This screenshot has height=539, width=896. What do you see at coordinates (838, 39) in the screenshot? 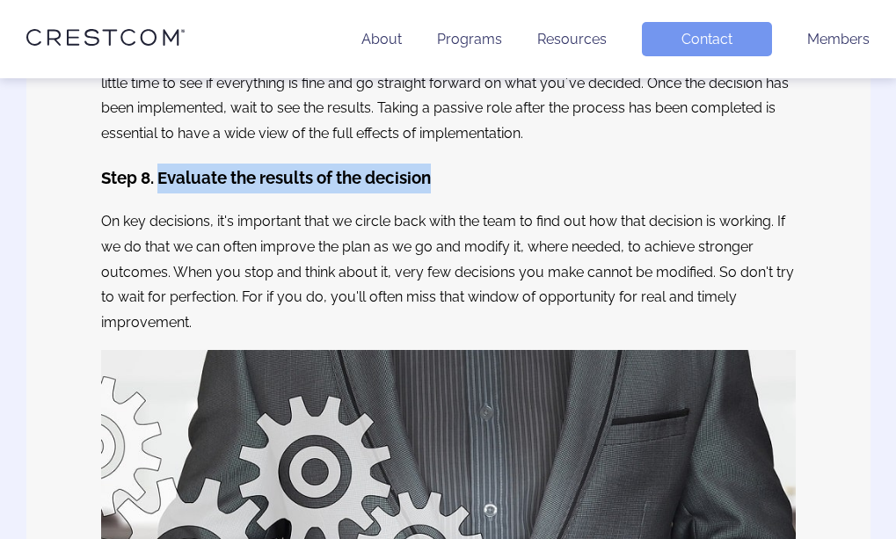
I see `a: Members` at bounding box center [838, 39].